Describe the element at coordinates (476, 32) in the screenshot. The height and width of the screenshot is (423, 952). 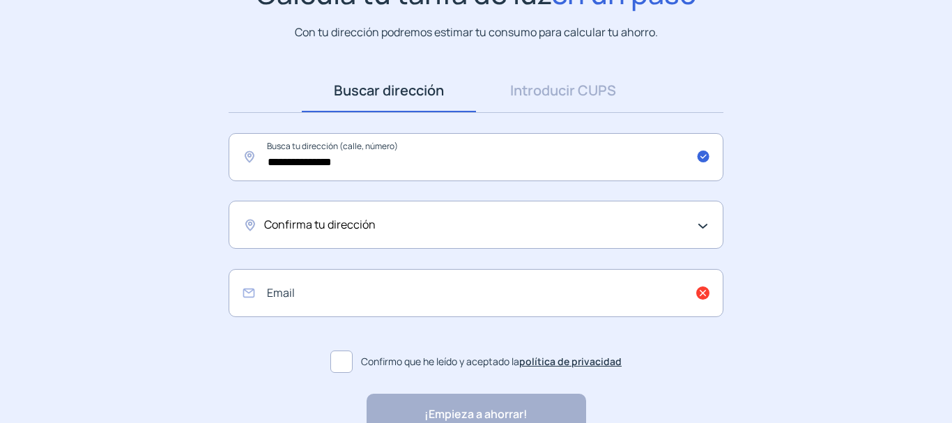
I see `p: Con tu dirección podremos estimar tu consumo para calcular tu ahorro.` at that location.